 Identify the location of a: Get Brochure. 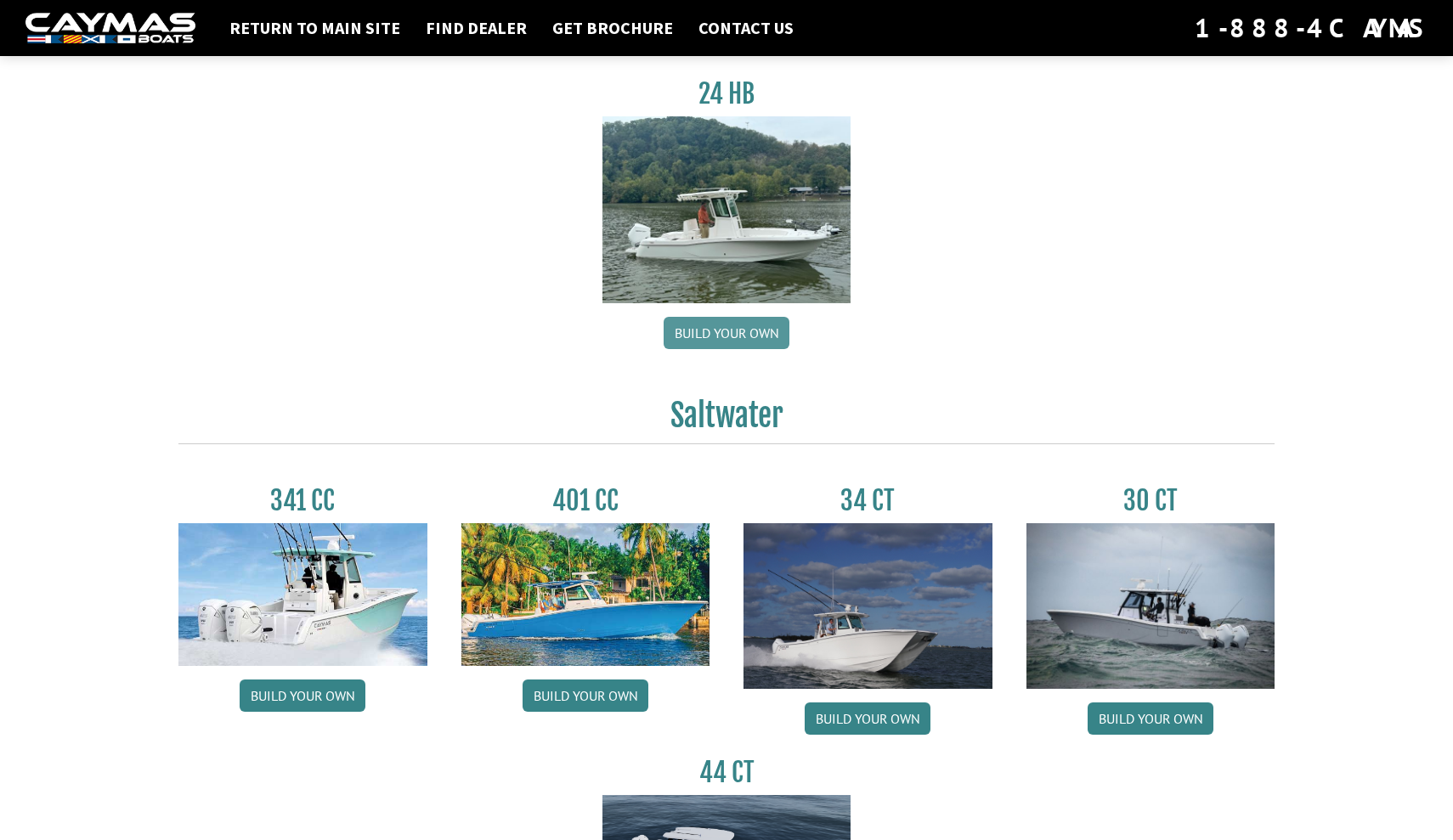
(613, 28).